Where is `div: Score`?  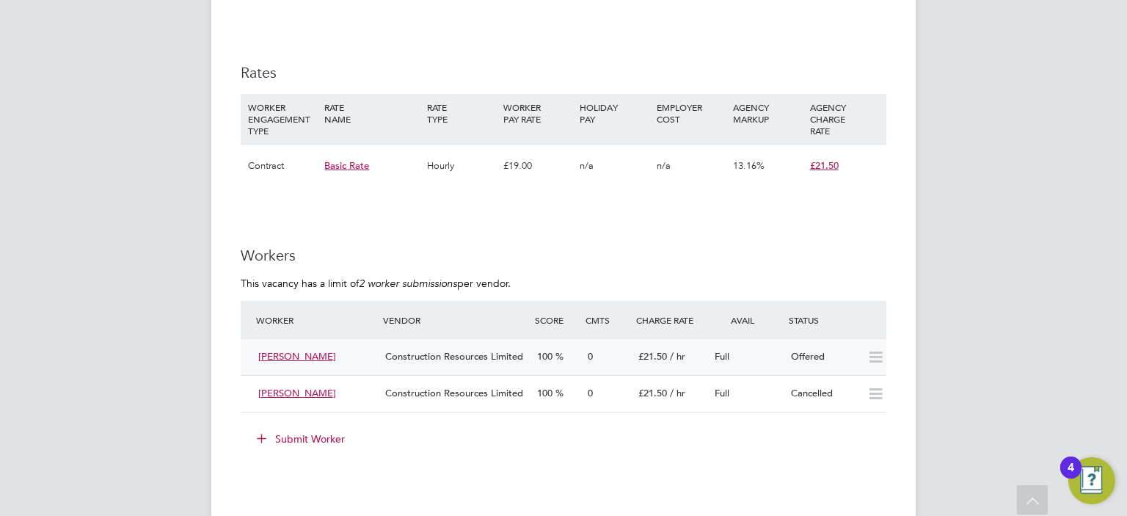
div: Score is located at coordinates (556, 320).